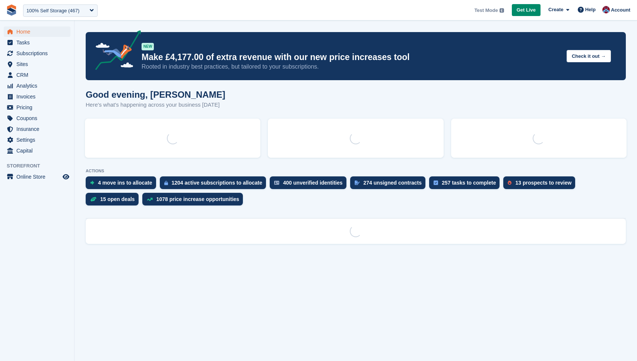 This screenshot has width=637, height=361. Describe the element at coordinates (39, 118) in the screenshot. I see `span: Coupons` at that location.